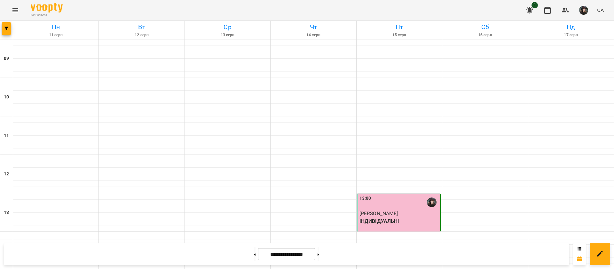  What do you see at coordinates (141, 27) in the screenshot?
I see `h6: Вт` at bounding box center [141, 27].